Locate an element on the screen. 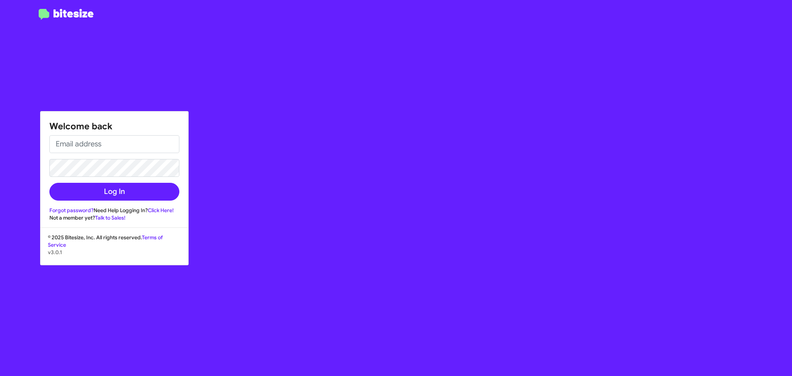 The image size is (792, 376). a: Forgot password? is located at coordinates (71, 210).